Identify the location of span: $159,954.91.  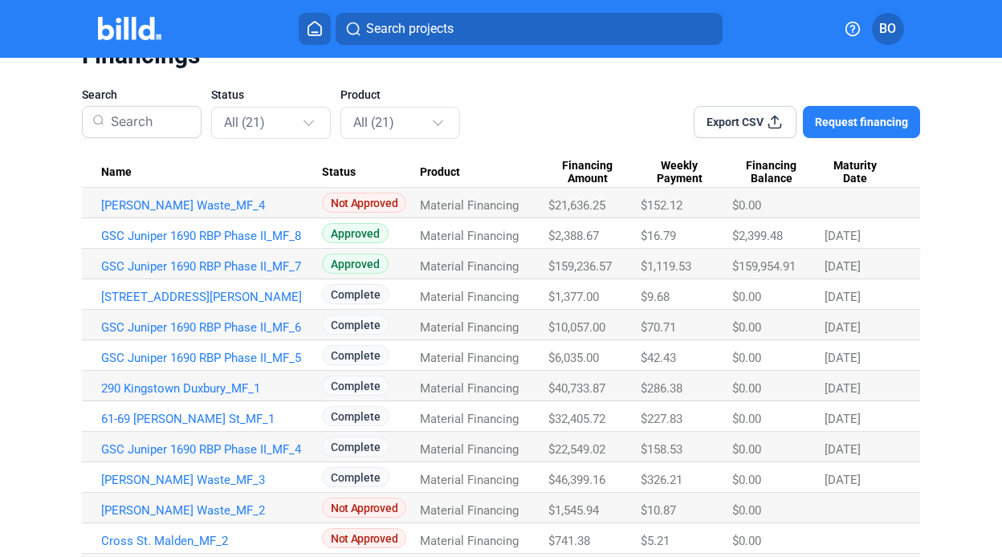
(763, 266).